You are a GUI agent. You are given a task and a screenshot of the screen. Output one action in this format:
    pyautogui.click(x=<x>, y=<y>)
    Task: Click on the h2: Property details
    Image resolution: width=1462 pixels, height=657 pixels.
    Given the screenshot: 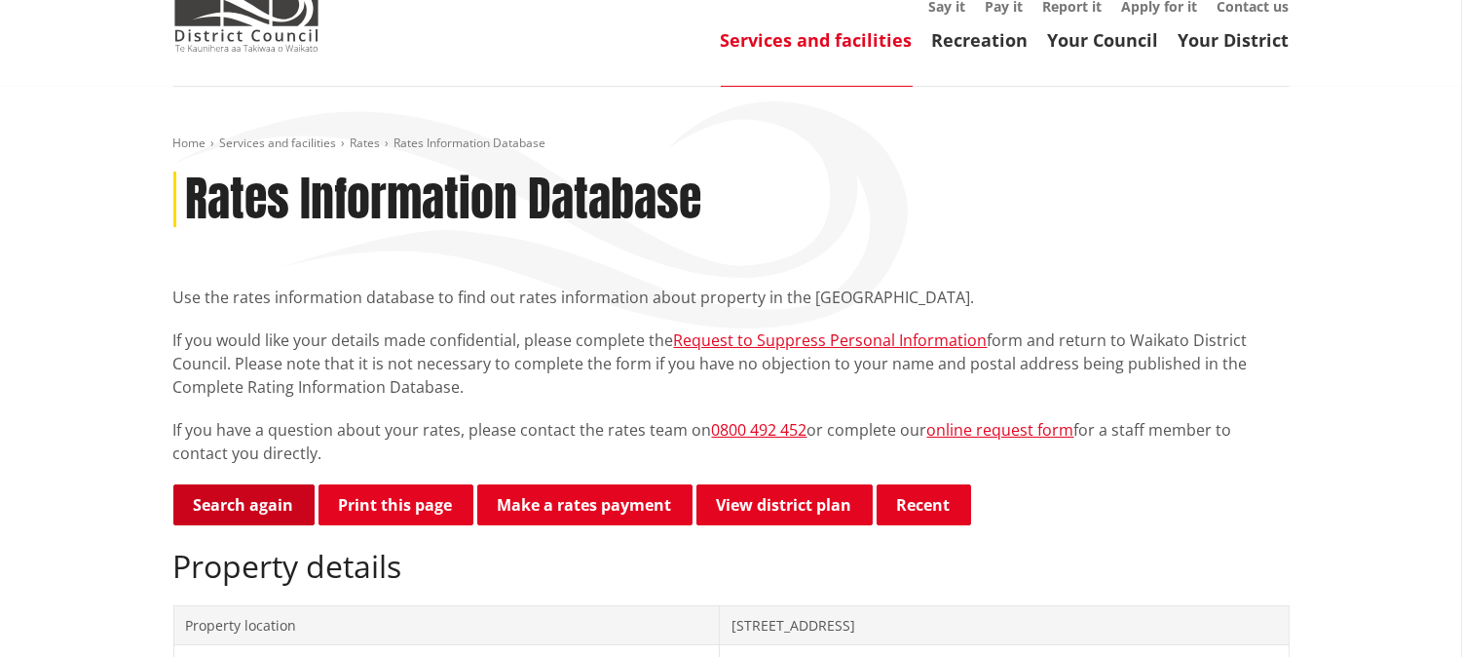 What is the action you would take?
    pyautogui.click(x=732, y=566)
    